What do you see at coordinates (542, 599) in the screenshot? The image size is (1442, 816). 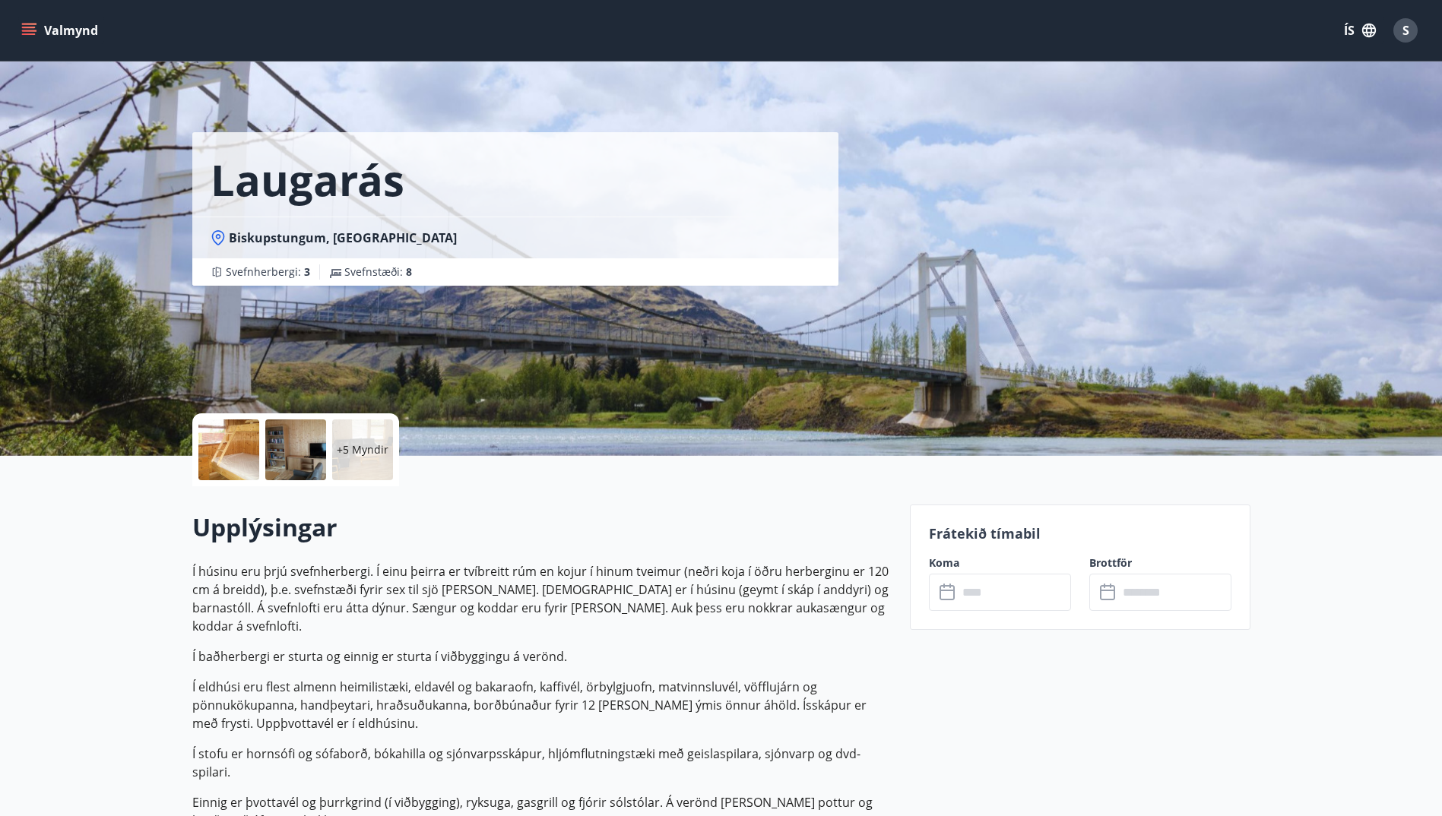 I see `p: Í húsinu eru þrjú svefnherbergi. Í einu þeirra er tvíbreitt rúm en kojur í hinum tveimur (neðri k...` at bounding box center [542, 599].